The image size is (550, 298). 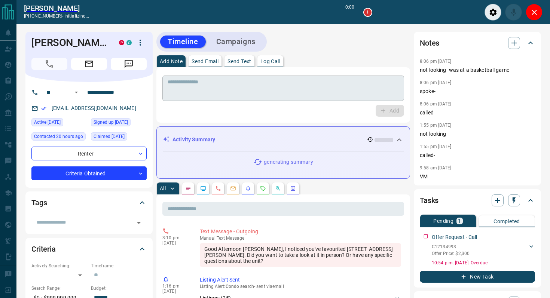 What do you see at coordinates (478, 113) in the screenshot?
I see `p: called` at bounding box center [478, 113].